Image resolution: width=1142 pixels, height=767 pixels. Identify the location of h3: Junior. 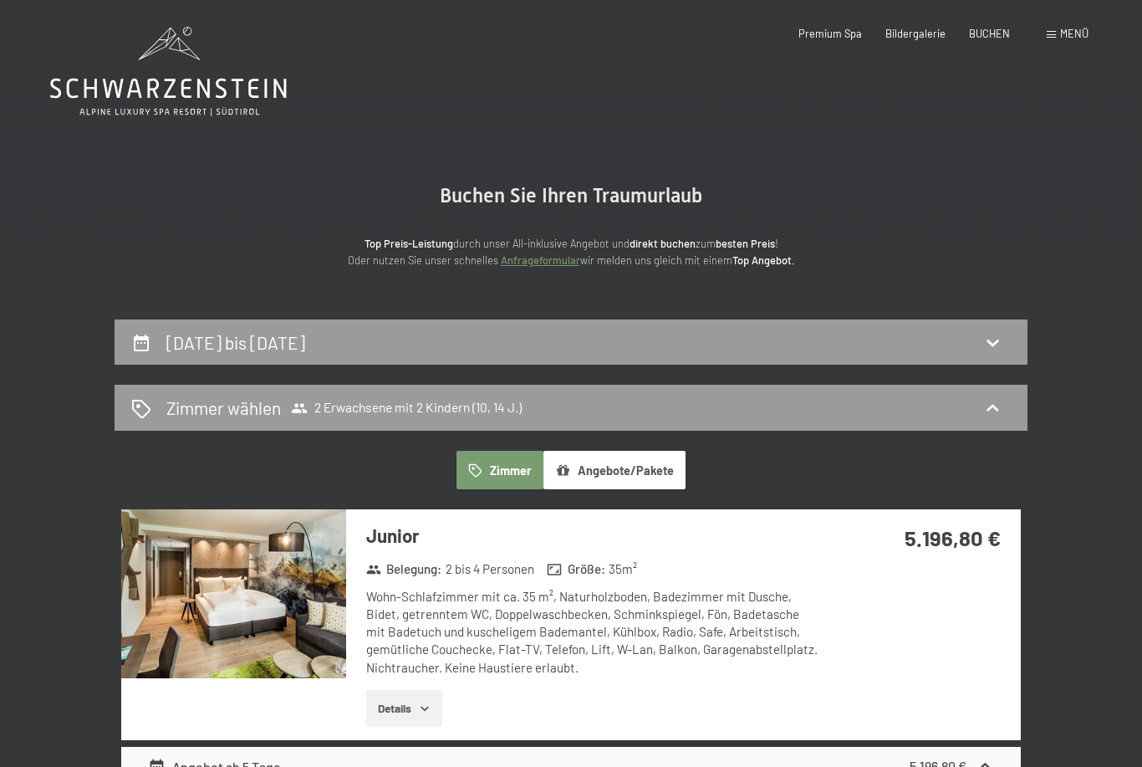
(592, 535).